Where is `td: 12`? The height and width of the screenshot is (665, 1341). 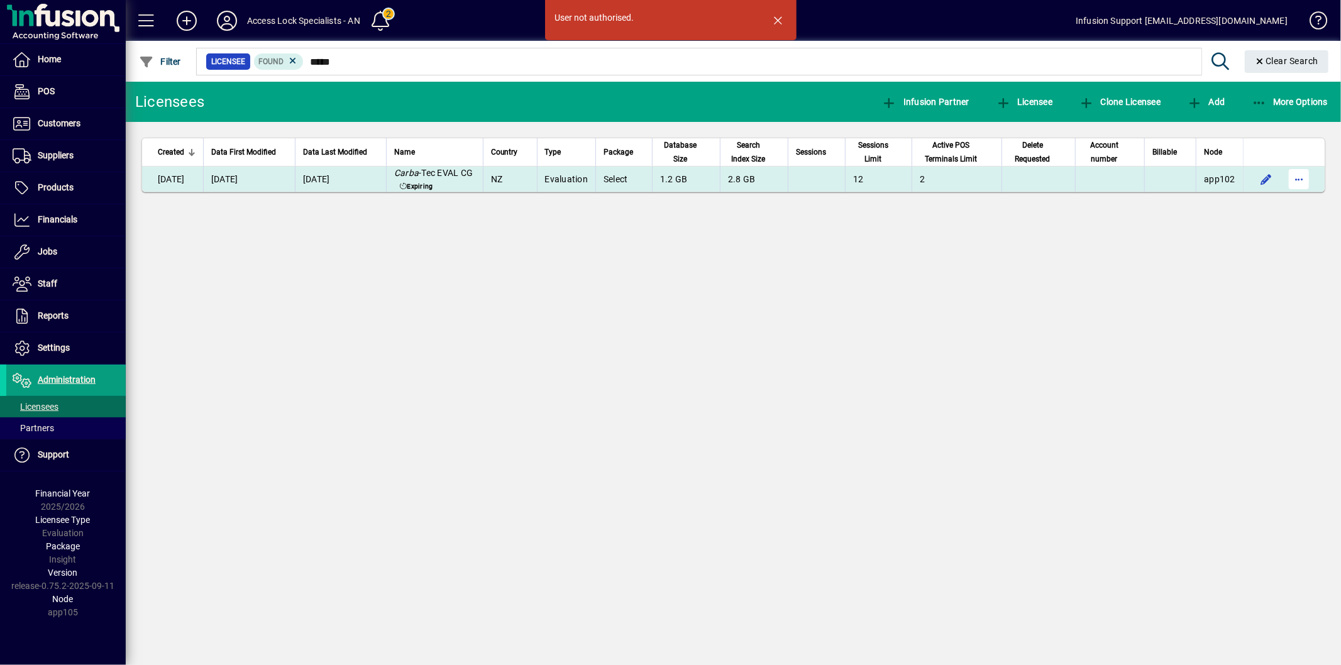
td: 12 is located at coordinates (878, 179).